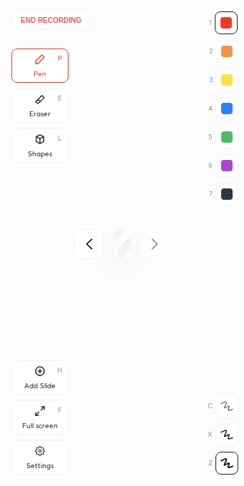  Describe the element at coordinates (223, 23) in the screenshot. I see `div: 1` at that location.